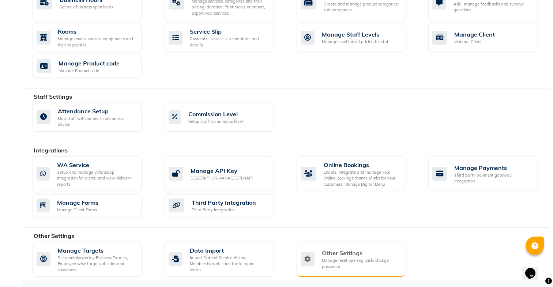 Image resolution: width=553 pixels, height=287 pixels. Describe the element at coordinates (362, 7) in the screenshot. I see `div: Create and manage product categories, sub-categories` at that location.